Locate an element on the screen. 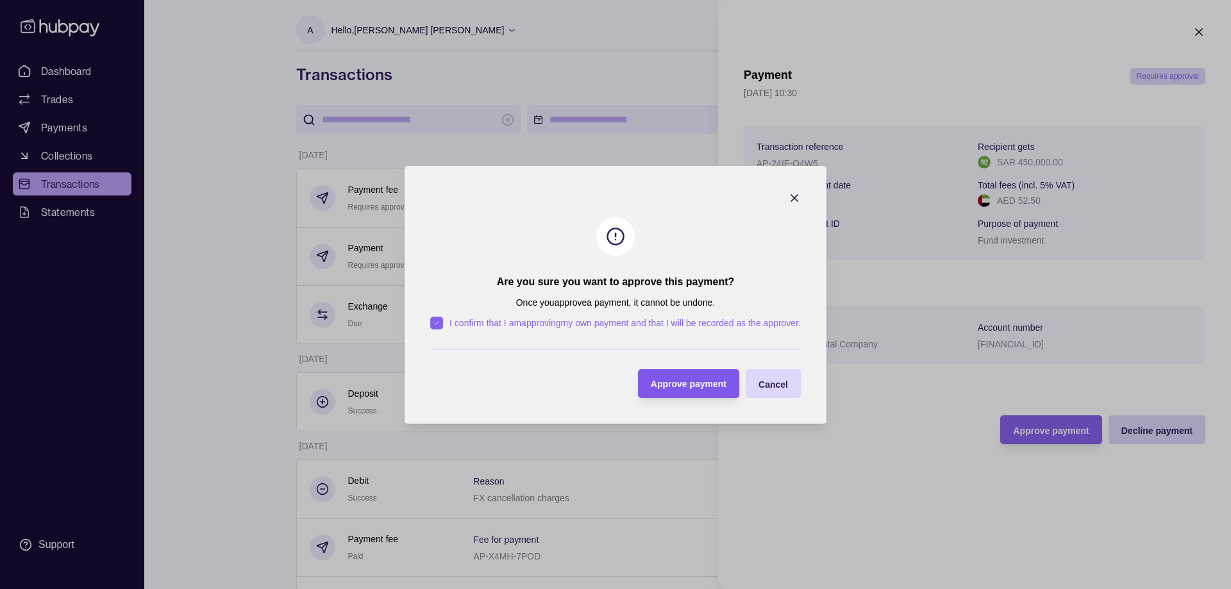 The width and height of the screenshot is (1231, 589). button: Cancel is located at coordinates (773, 383).